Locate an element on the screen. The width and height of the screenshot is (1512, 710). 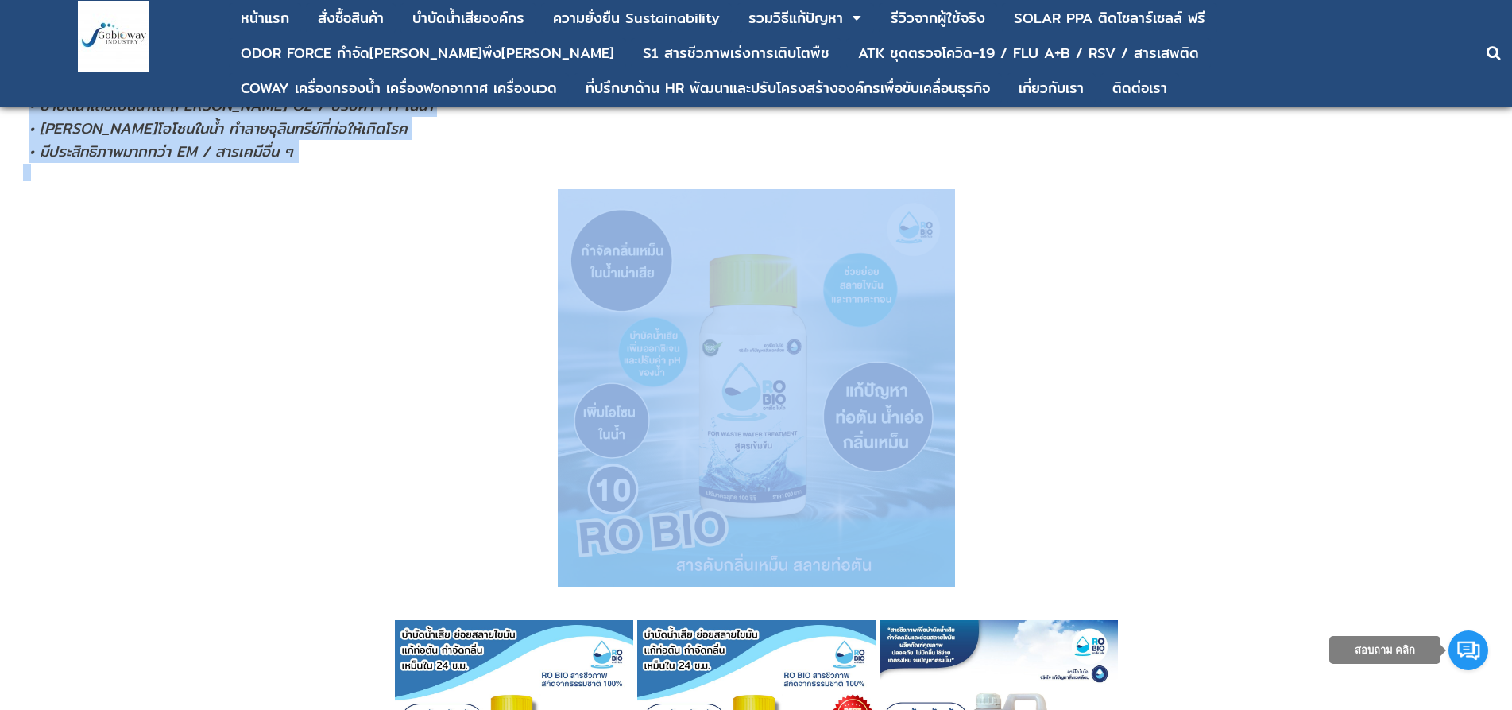
div: ความยั่งยืน Sustainability is located at coordinates (636, 18).